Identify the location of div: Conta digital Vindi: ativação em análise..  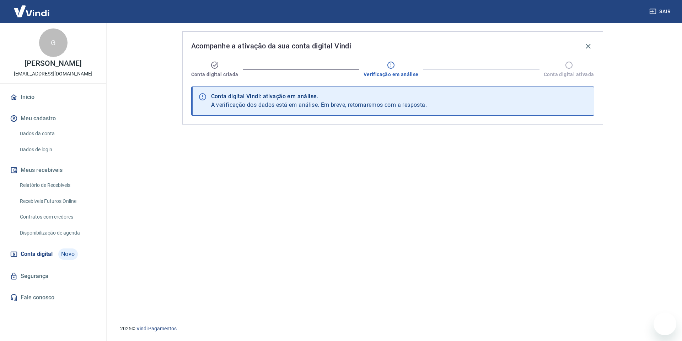
(319, 96).